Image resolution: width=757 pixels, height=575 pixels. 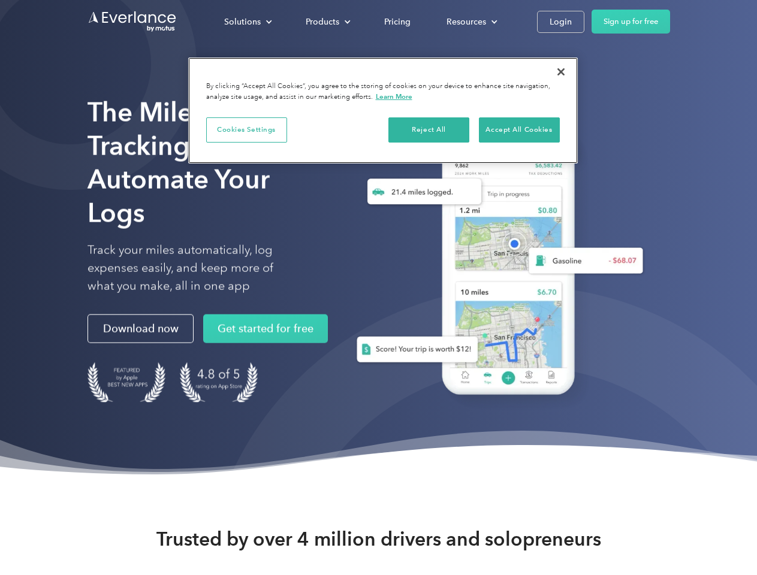 What do you see at coordinates (246, 130) in the screenshot?
I see `button: Cookies Settings` at bounding box center [246, 130].